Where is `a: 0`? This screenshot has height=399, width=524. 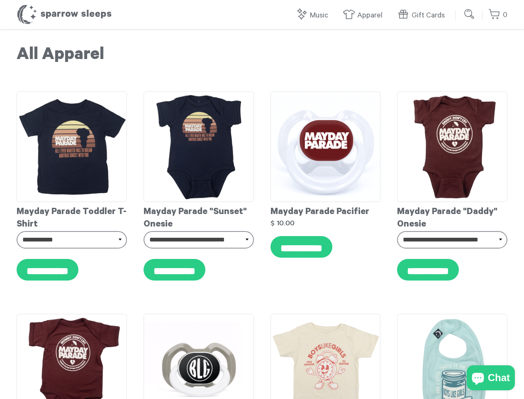 a: 0 is located at coordinates (498, 15).